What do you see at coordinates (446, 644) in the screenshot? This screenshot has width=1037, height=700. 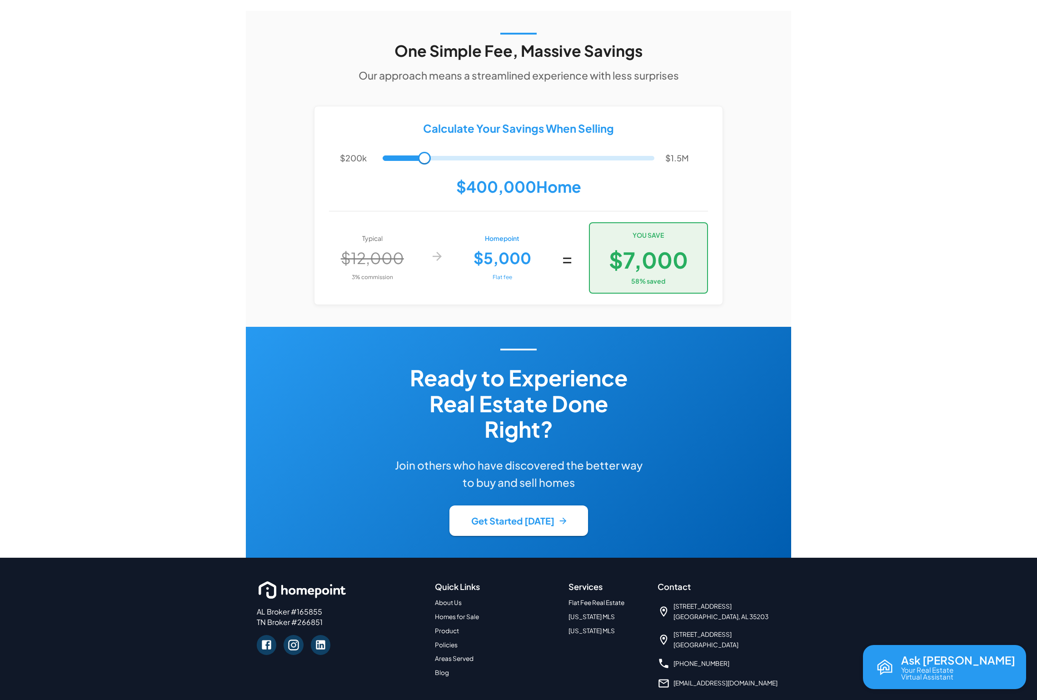 I see `a: Policies` at bounding box center [446, 644].